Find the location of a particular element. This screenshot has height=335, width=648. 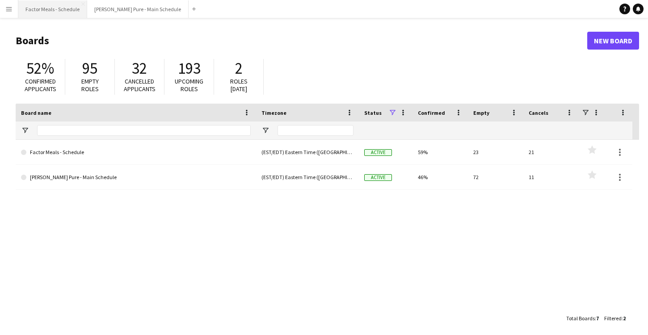

span: 52% is located at coordinates (40, 68).